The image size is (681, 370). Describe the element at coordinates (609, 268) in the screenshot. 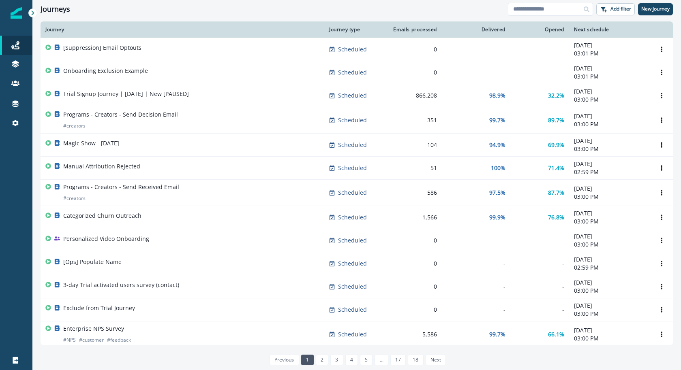

I see `p: 02:59 PM` at that location.